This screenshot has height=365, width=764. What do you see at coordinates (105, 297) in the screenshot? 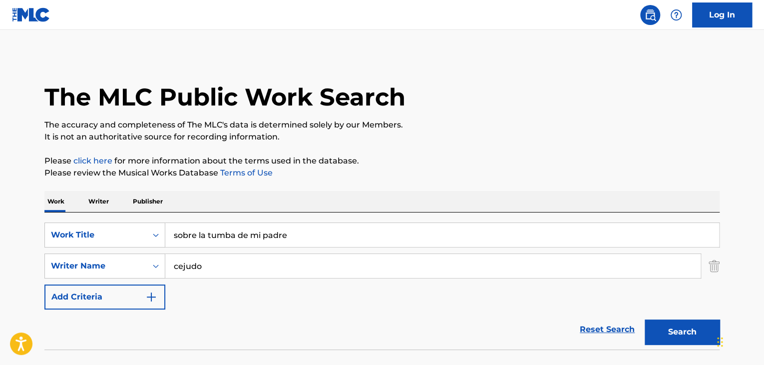
I see `button: Add Criteria` at bounding box center [105, 297].